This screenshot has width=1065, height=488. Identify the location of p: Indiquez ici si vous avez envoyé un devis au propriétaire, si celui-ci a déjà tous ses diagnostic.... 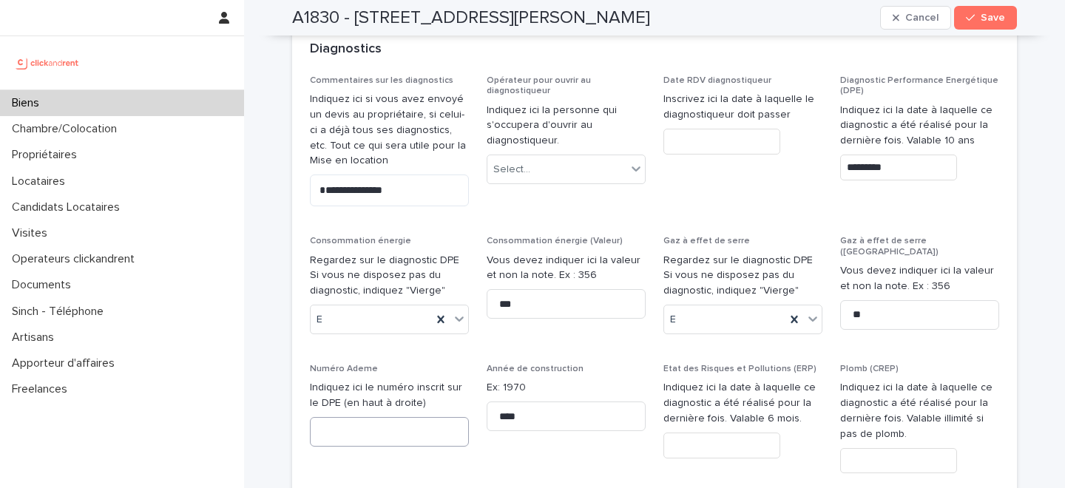
(389, 130).